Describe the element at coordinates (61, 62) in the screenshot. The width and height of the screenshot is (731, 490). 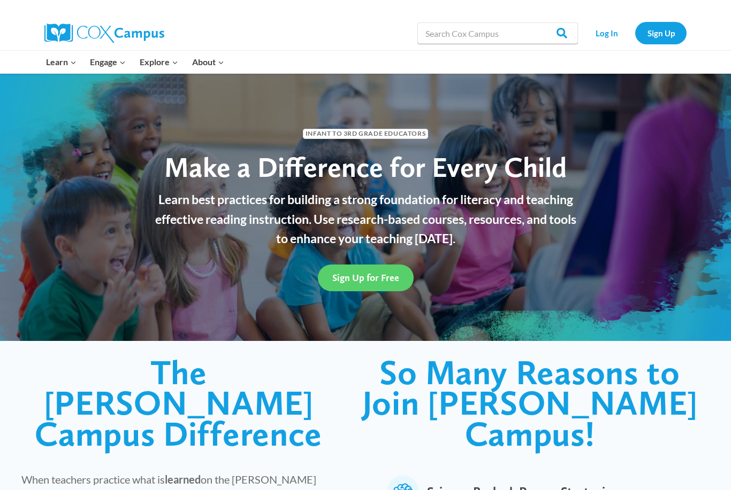
I see `span: Learn` at that location.